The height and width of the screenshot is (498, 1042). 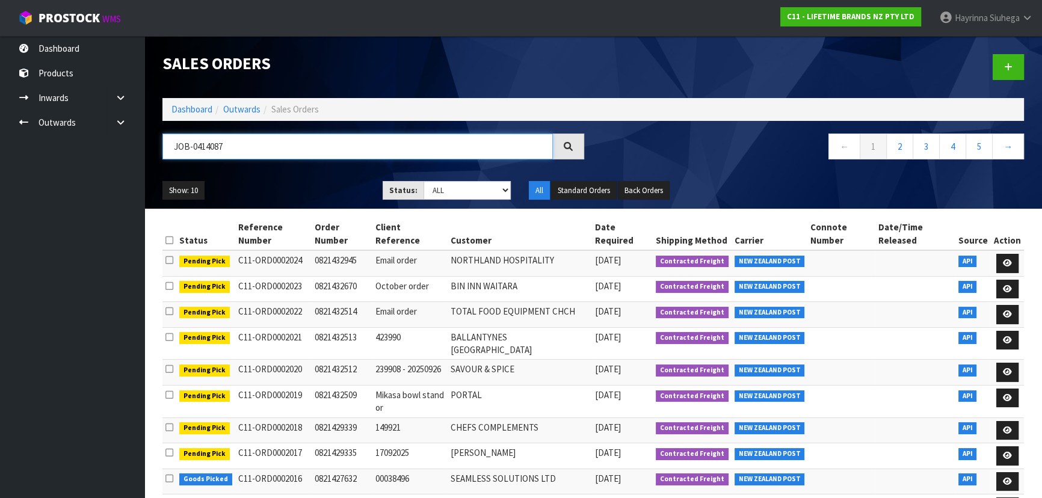 I want to click on td: 0821429339, so click(x=342, y=430).